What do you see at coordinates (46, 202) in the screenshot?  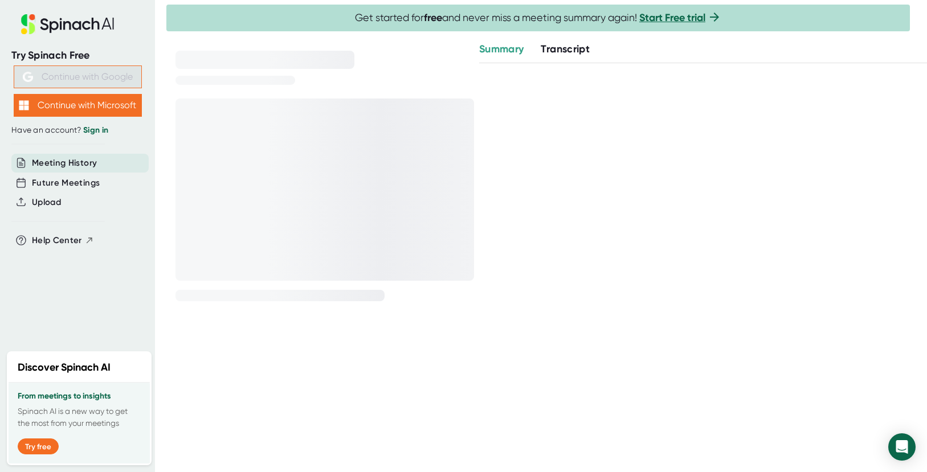 I see `span: Upload` at bounding box center [46, 202].